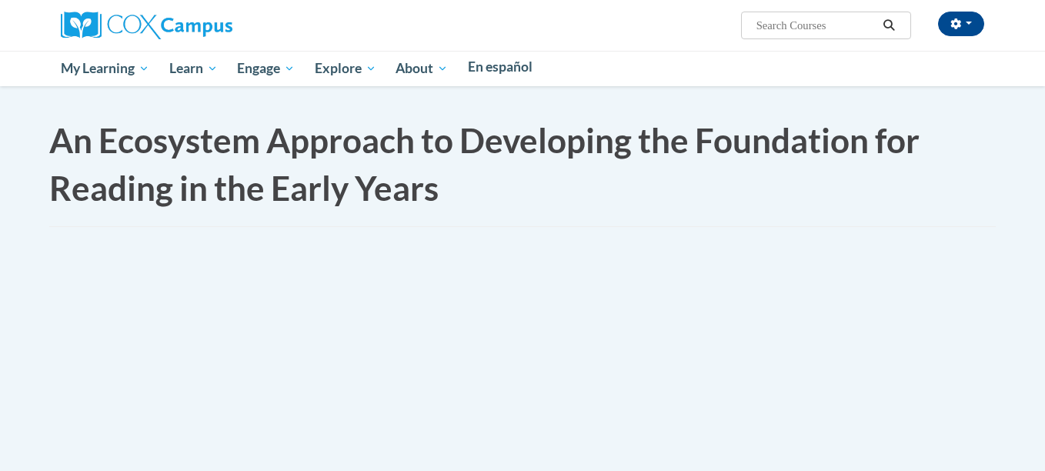 The width and height of the screenshot is (1045, 471). What do you see at coordinates (817, 25) in the screenshot?
I see `input: Search Courses` at bounding box center [817, 25].